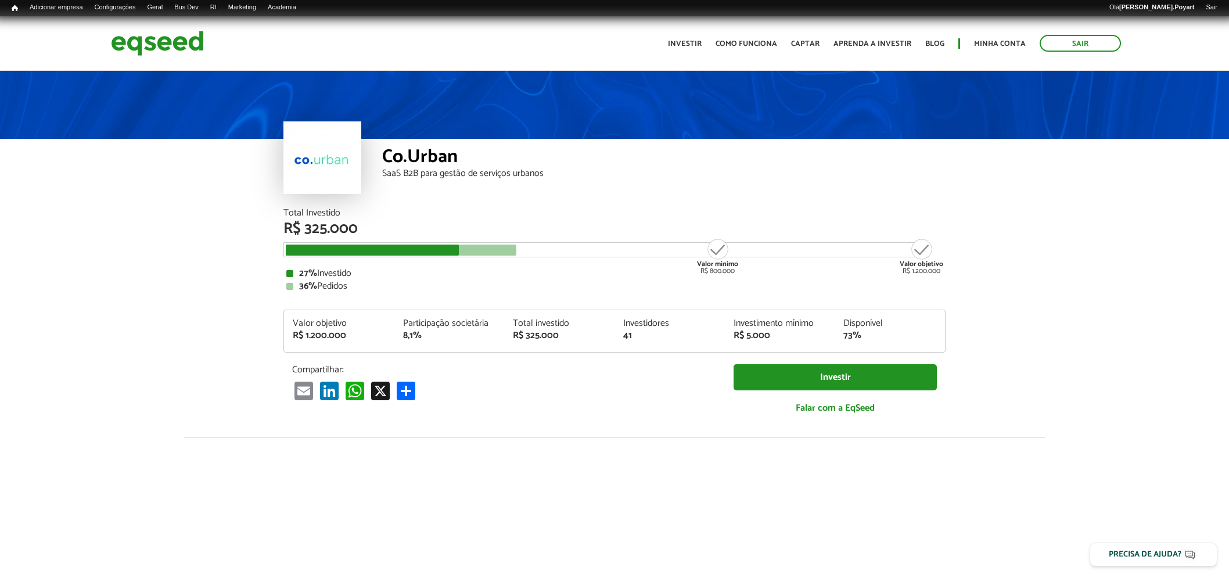 The height and width of the screenshot is (578, 1229). Describe the element at coordinates (717, 264) in the screenshot. I see `strong: Valor mínimo` at that location.